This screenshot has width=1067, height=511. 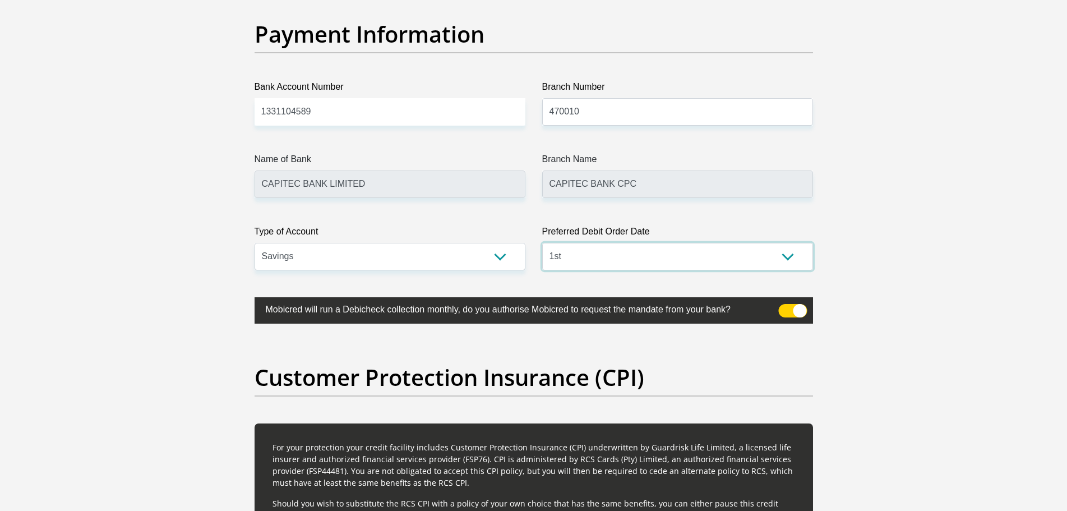 What do you see at coordinates (390, 89) in the screenshot?
I see `label: Bank Account Number` at bounding box center [390, 89].